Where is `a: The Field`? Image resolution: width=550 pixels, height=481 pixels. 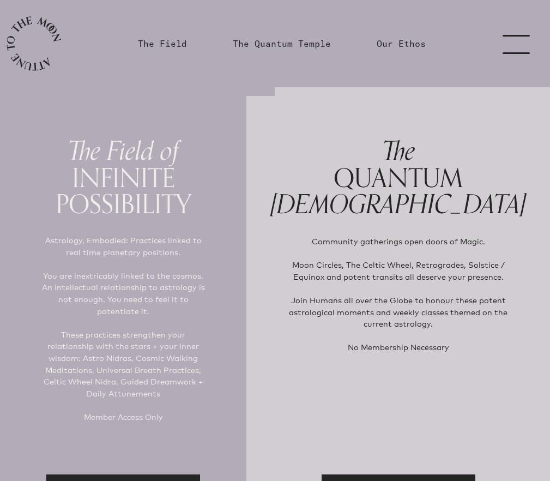
a: The Field is located at coordinates (162, 44).